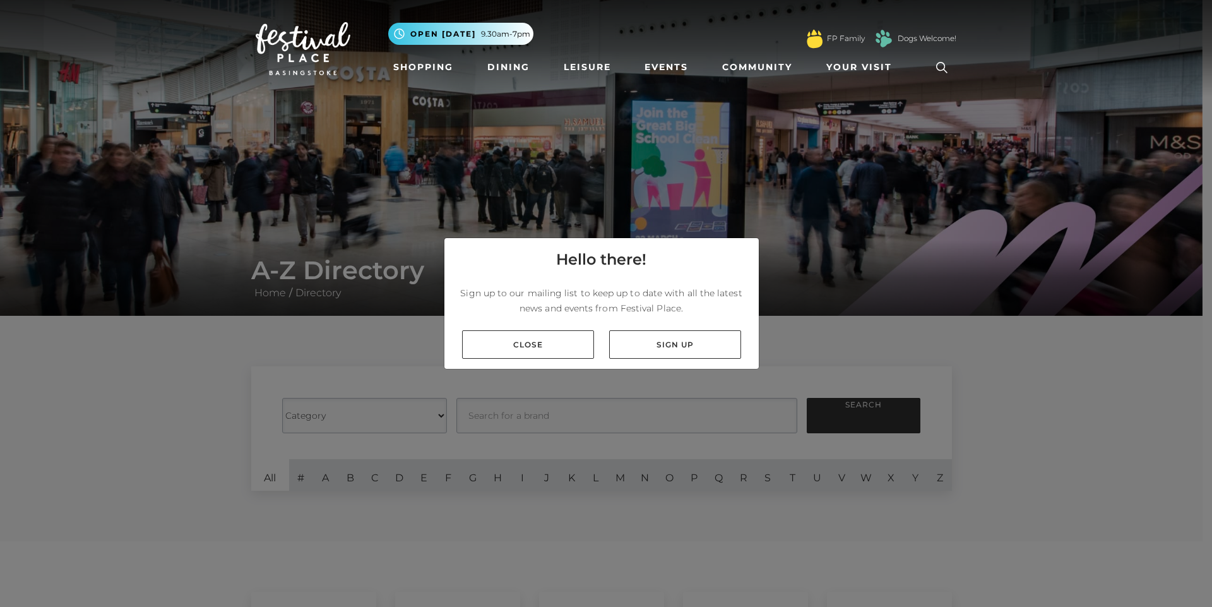 The height and width of the screenshot is (607, 1212). I want to click on a: Shopping, so click(423, 67).